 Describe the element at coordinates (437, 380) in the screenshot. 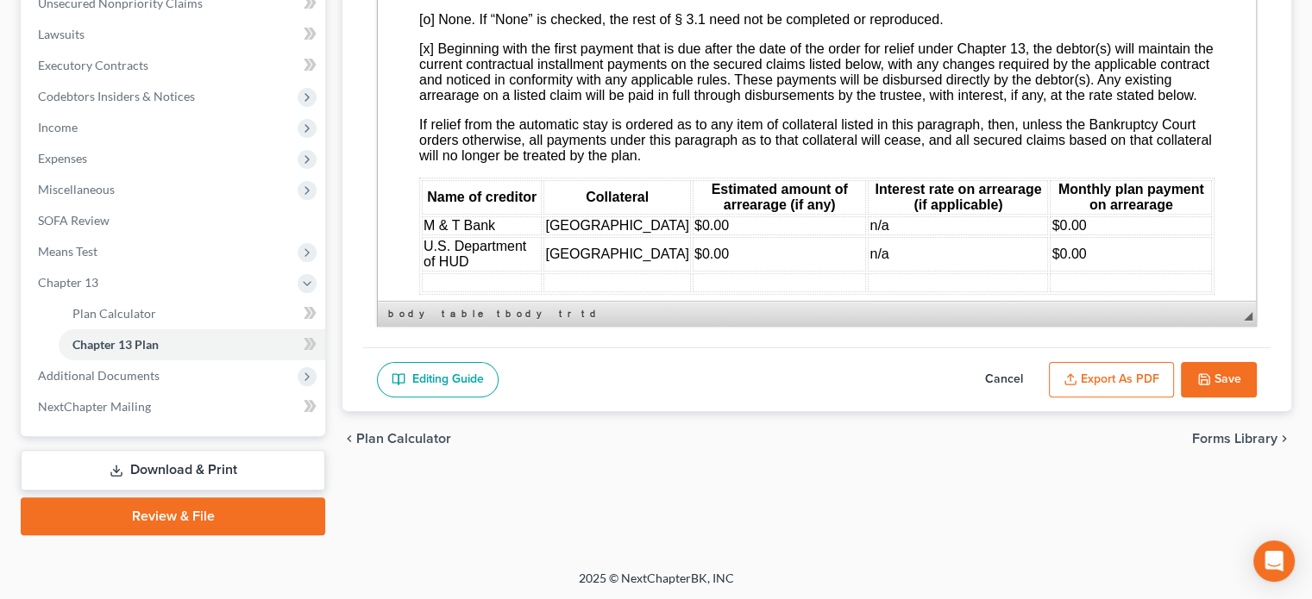

I see `a: Editing Guide` at that location.